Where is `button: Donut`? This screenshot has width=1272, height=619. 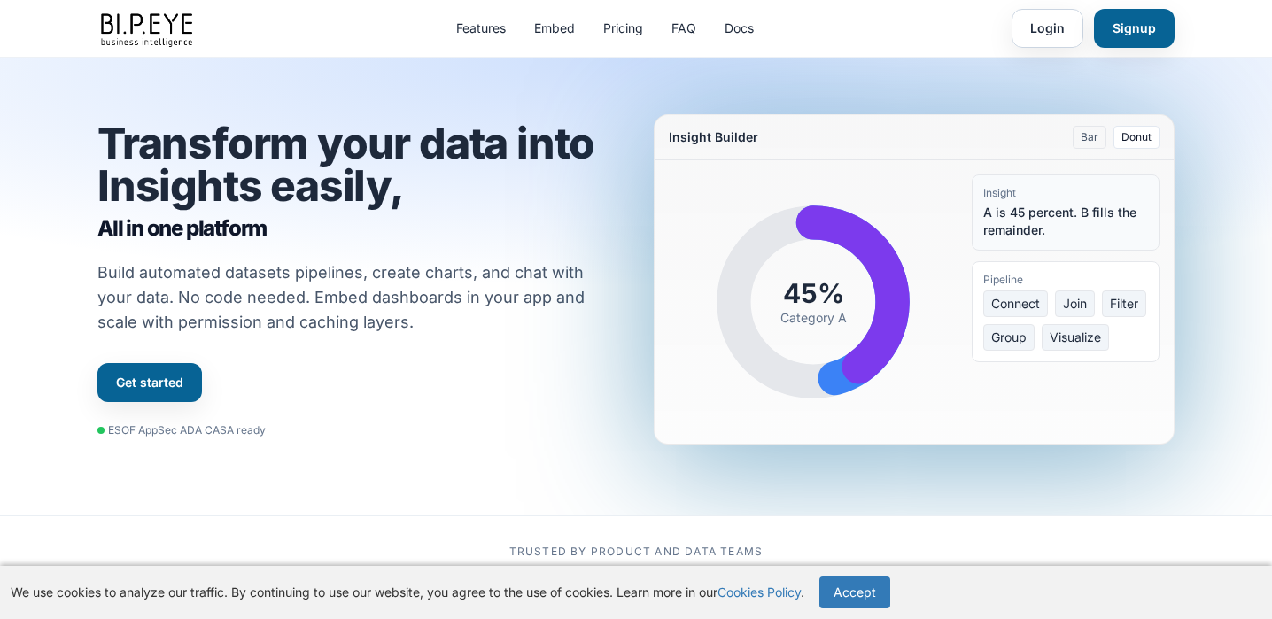 button: Donut is located at coordinates (1137, 137).